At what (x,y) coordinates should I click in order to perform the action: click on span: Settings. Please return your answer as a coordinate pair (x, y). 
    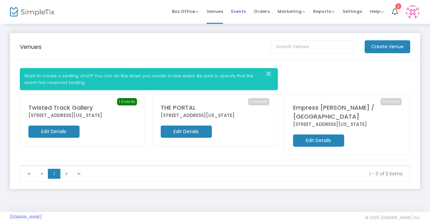
    Looking at the image, I should click on (352, 11).